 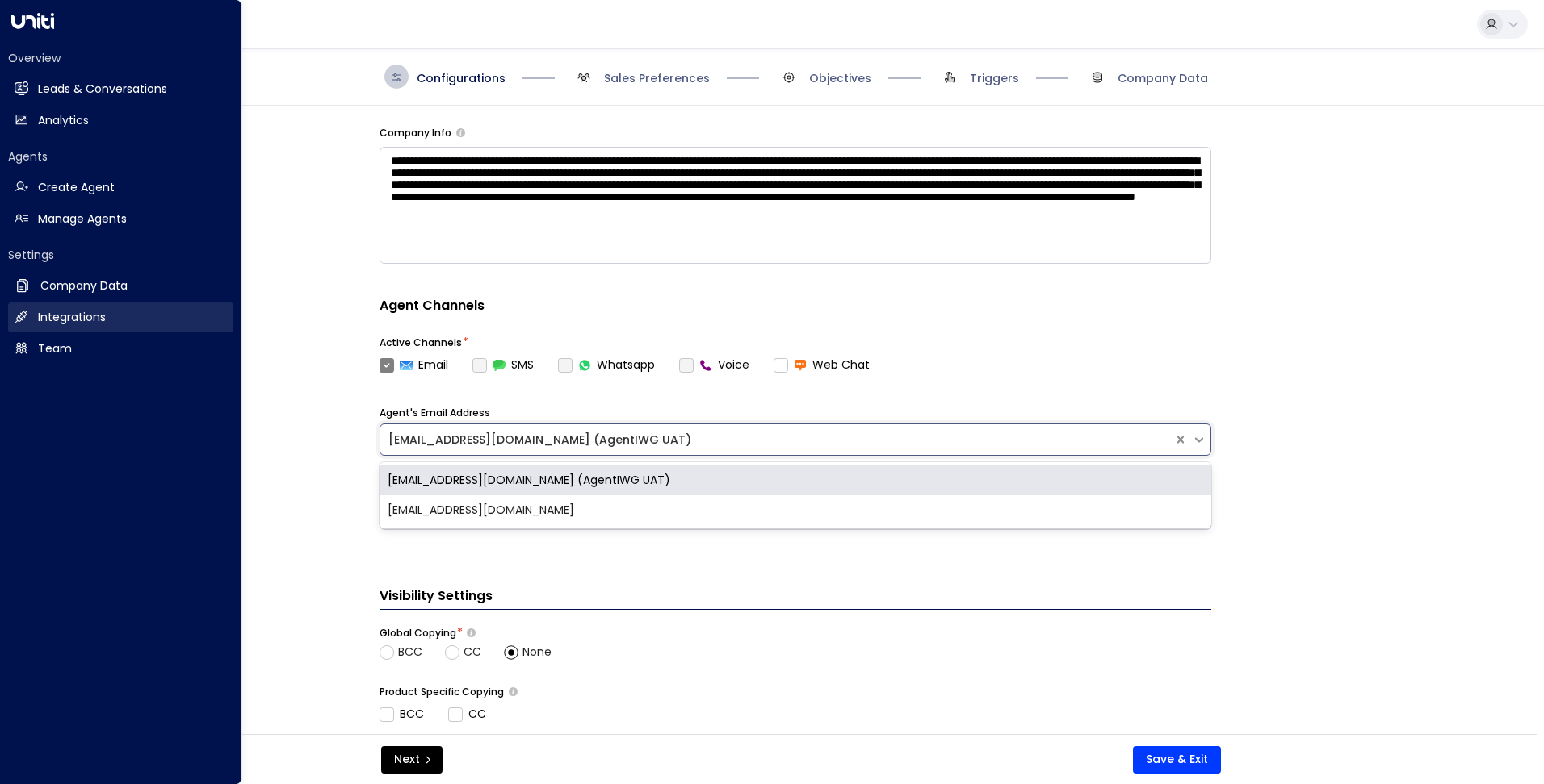 I want to click on button: Save & Exit, so click(x=1176, y=760).